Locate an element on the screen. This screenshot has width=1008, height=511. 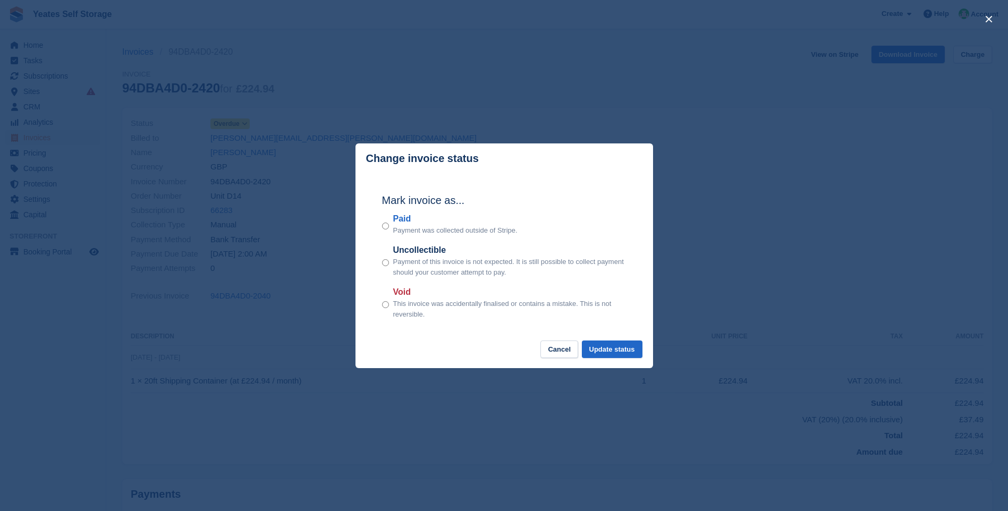
button: Cancel is located at coordinates (559, 349).